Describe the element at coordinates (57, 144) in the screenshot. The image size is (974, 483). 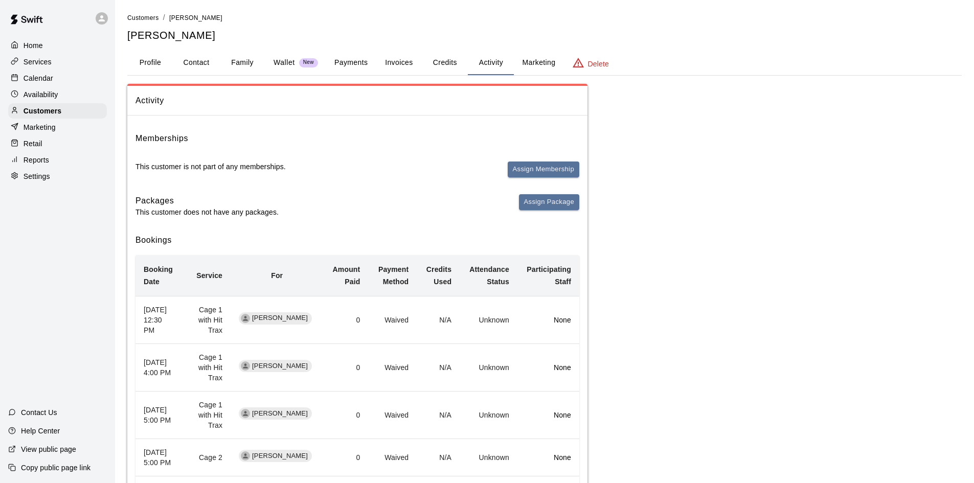
I see `a: Retail` at that location.